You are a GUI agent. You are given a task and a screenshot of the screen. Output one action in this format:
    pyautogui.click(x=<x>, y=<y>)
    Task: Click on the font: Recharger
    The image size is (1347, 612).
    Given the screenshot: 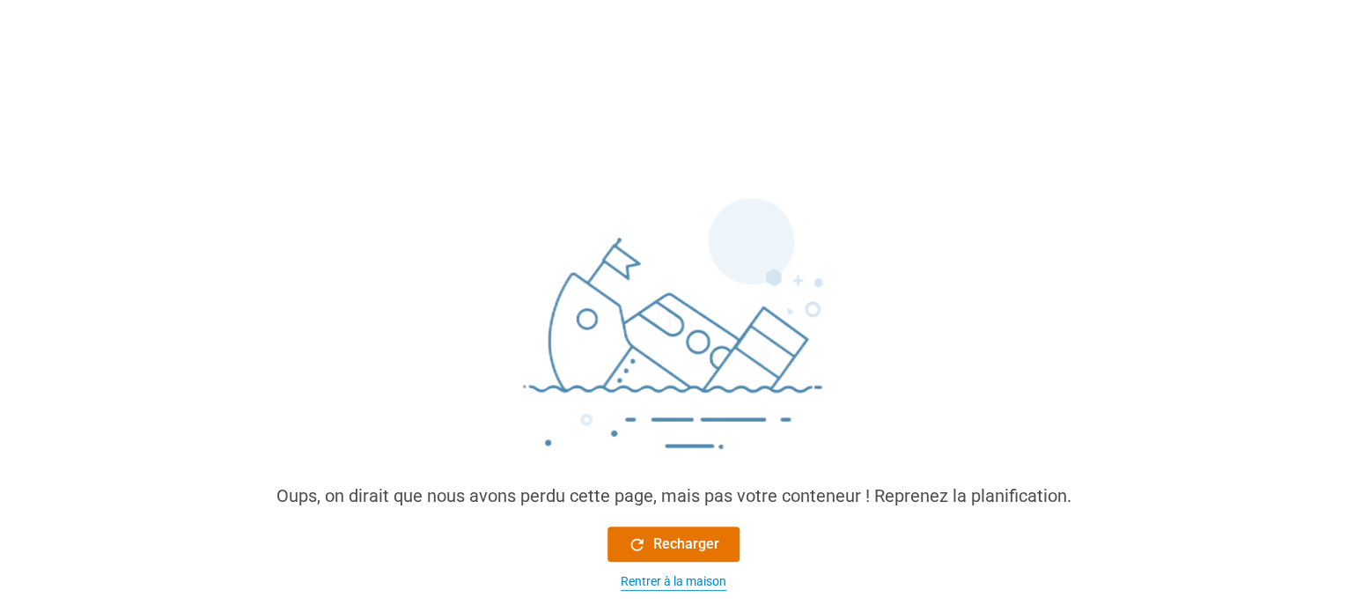 What is the action you would take?
    pyautogui.click(x=686, y=543)
    